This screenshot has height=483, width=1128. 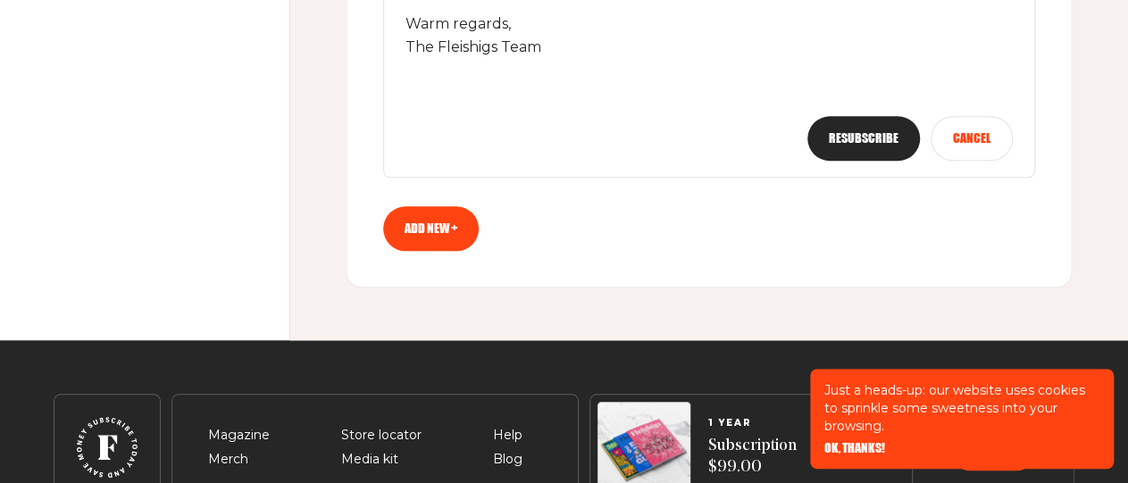 I want to click on button: Resubscribe, so click(x=864, y=138).